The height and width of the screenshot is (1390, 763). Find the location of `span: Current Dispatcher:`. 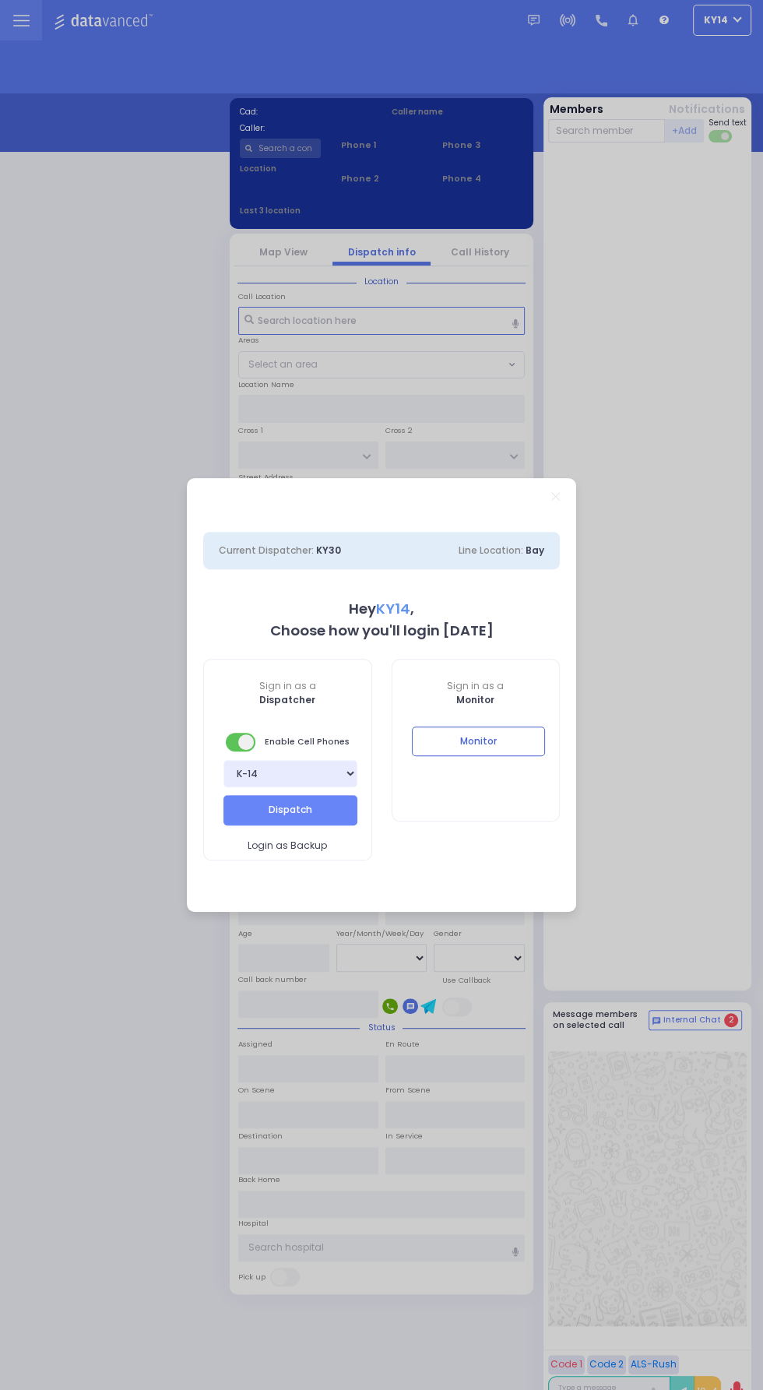

span: Current Dispatcher: is located at coordinates (266, 550).